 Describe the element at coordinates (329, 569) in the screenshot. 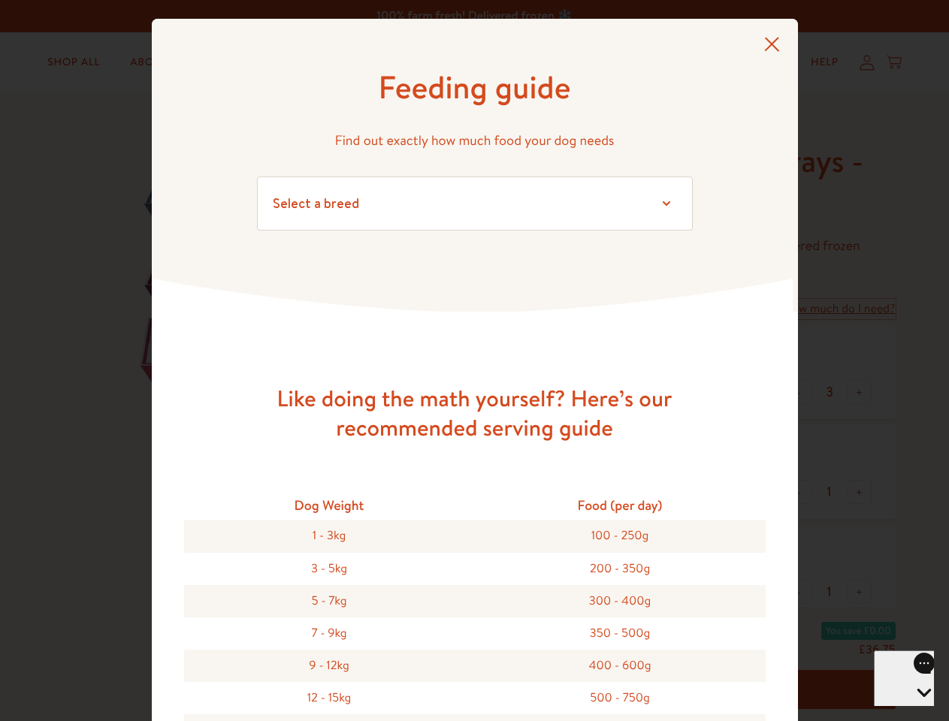

I see `div: 3 - 5kg` at that location.